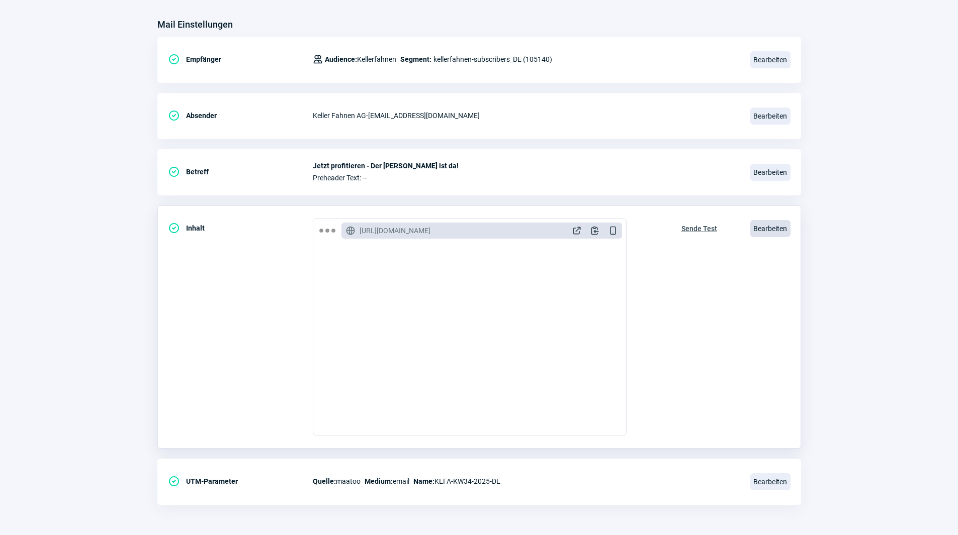  I want to click on span: Preheader Text: –, so click(525, 178).